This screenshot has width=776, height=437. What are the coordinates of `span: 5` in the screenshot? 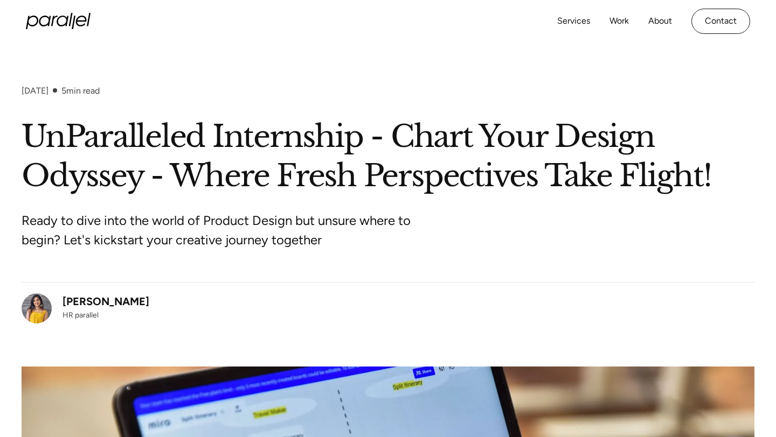 It's located at (64, 90).